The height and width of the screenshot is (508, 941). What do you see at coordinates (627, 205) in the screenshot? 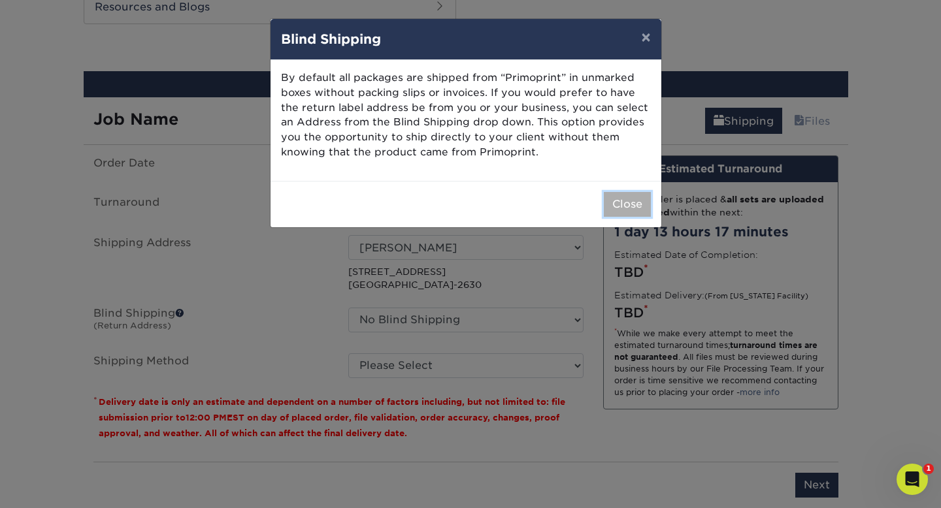
I see `button: Close` at bounding box center [627, 205].